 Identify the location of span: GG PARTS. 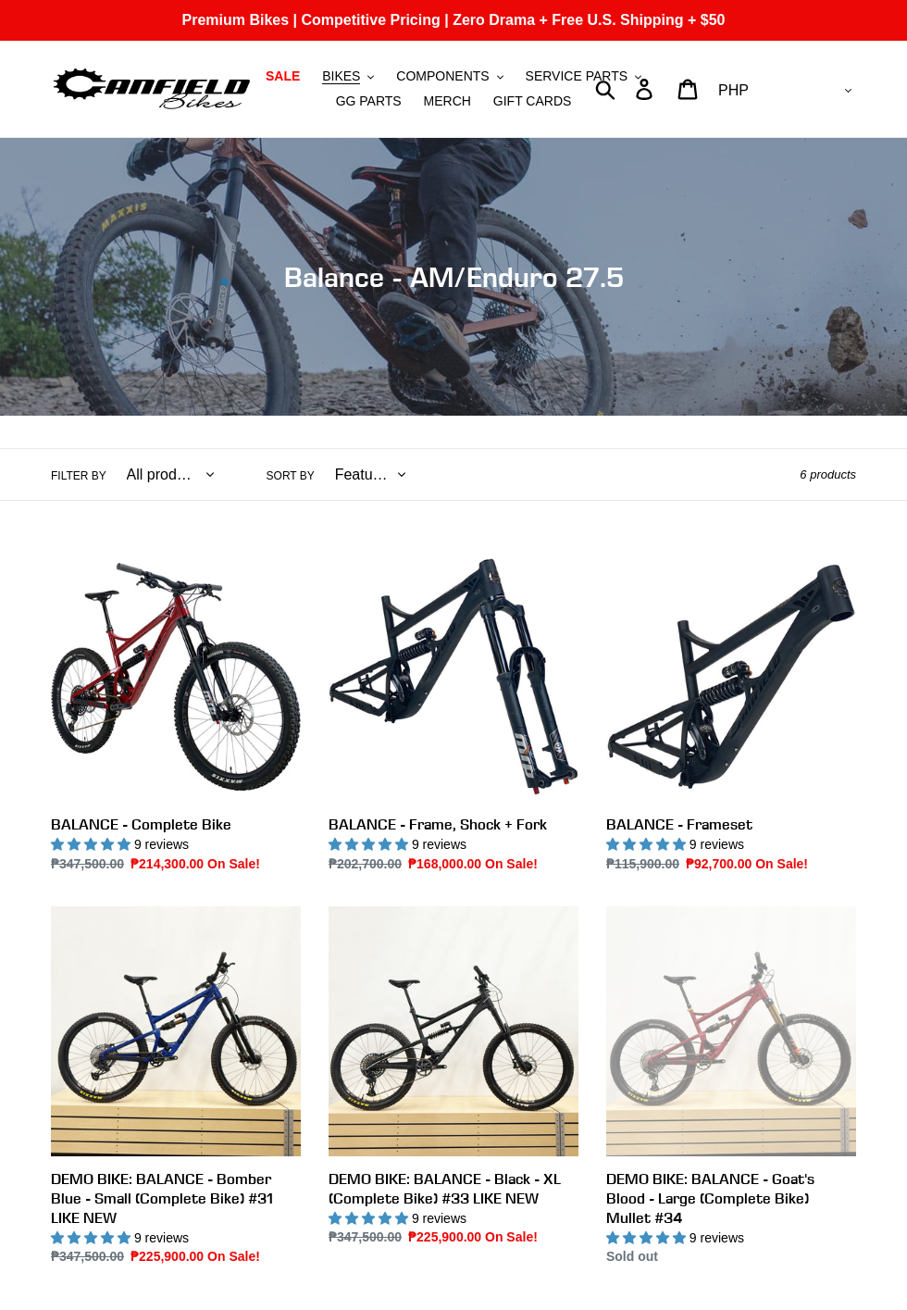
(368, 101).